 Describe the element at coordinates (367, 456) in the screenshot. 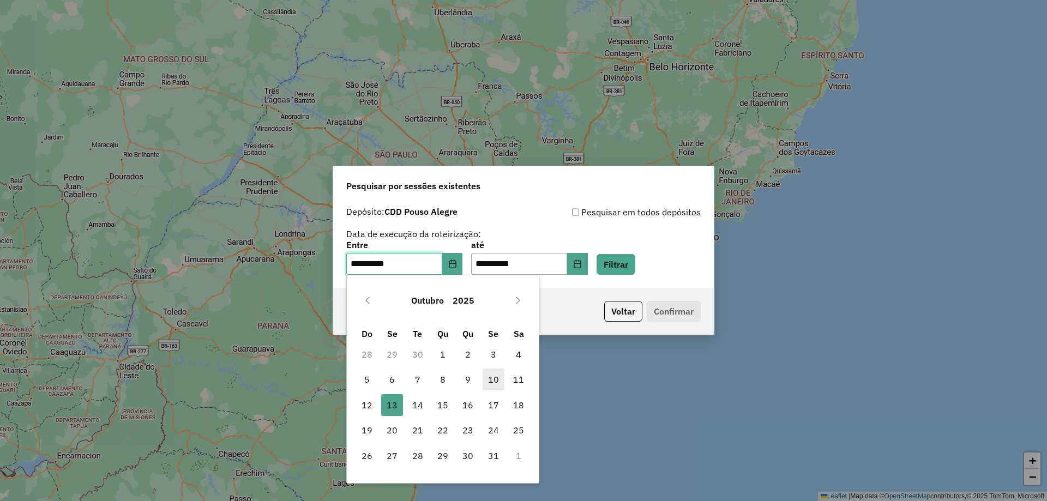

I see `span: 26` at that location.